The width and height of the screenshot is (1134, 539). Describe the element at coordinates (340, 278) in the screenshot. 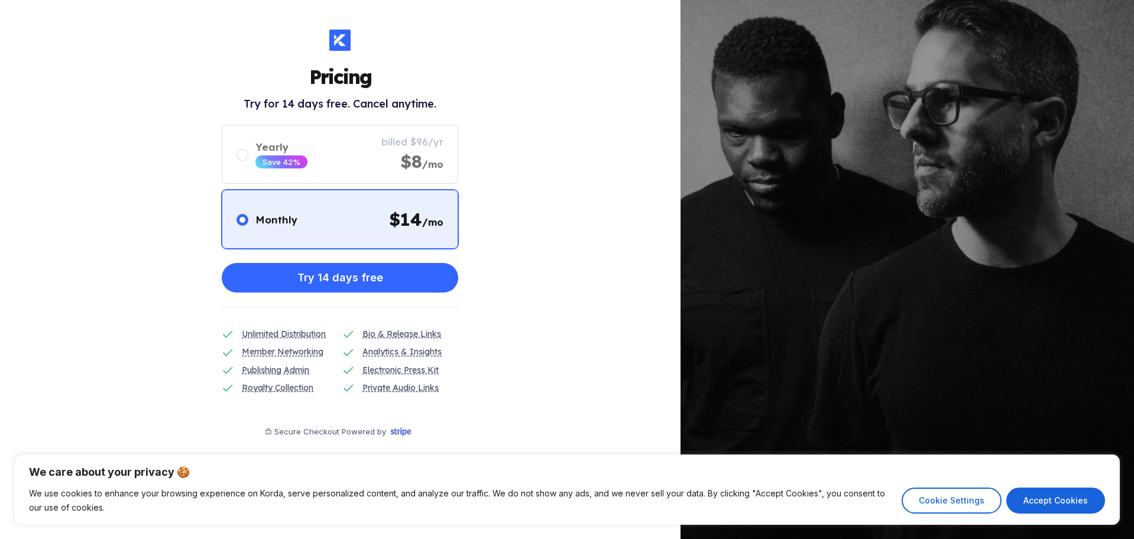

I see `div: Try 14 days free` at that location.